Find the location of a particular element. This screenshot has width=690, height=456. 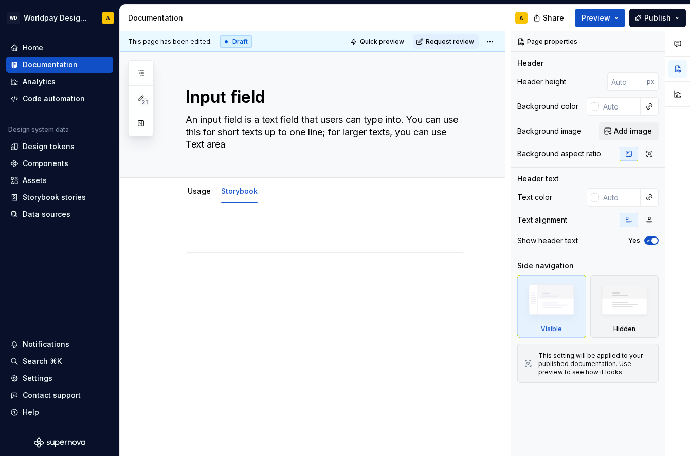

p: px is located at coordinates (651, 82).